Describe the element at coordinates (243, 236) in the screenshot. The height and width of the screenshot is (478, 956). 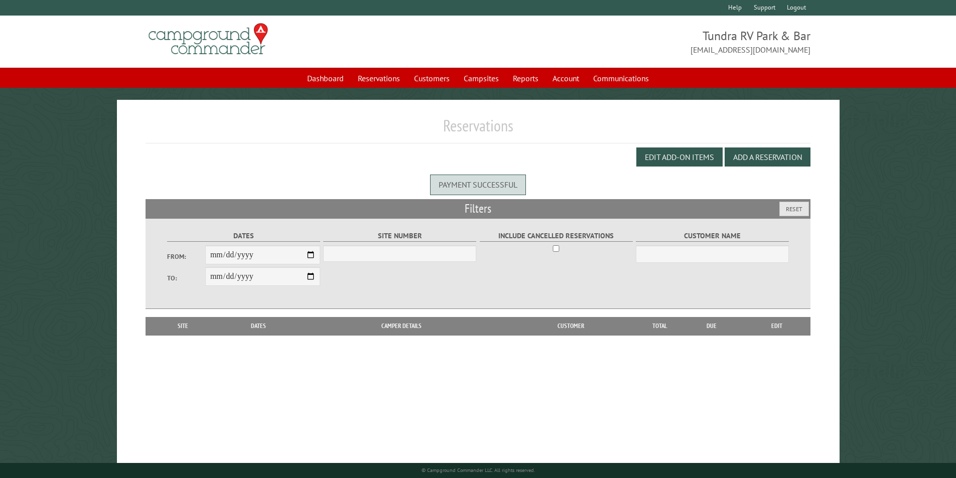
I see `label: Dates` at that location.